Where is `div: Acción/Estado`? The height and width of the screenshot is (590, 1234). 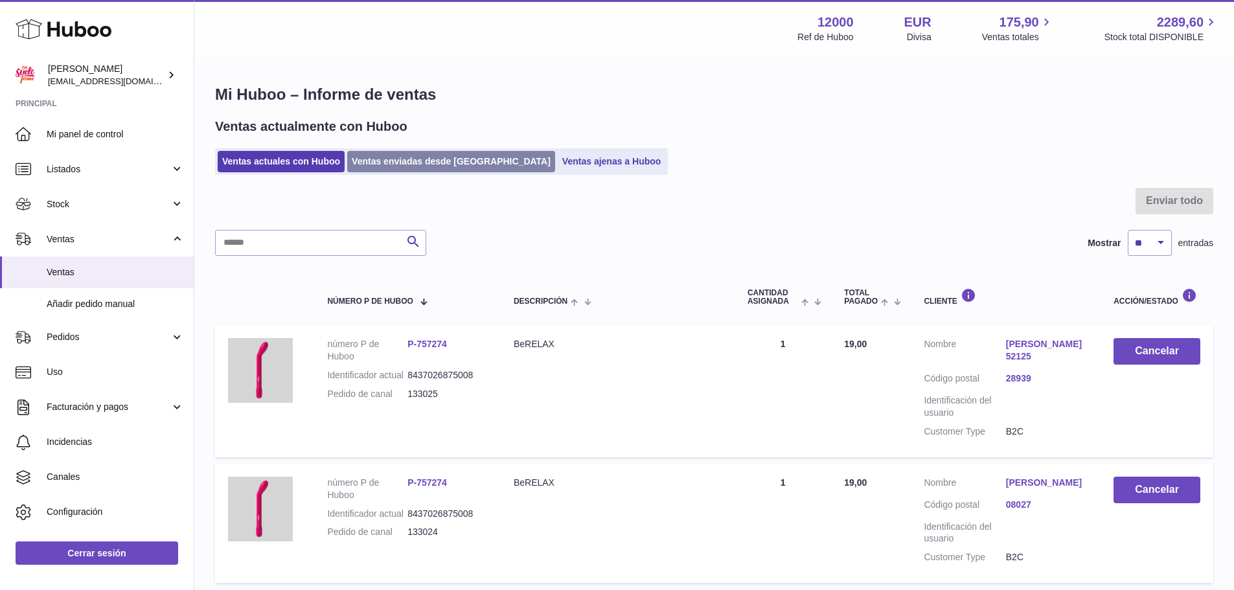 div: Acción/Estado is located at coordinates (1157, 297).